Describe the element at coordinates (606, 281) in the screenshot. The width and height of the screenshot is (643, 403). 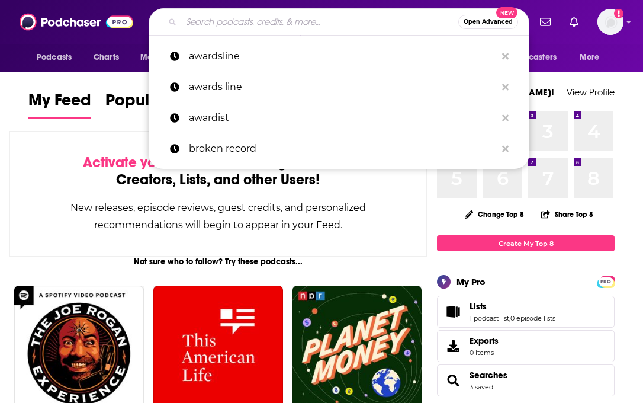
I see `span: PRO` at that location.